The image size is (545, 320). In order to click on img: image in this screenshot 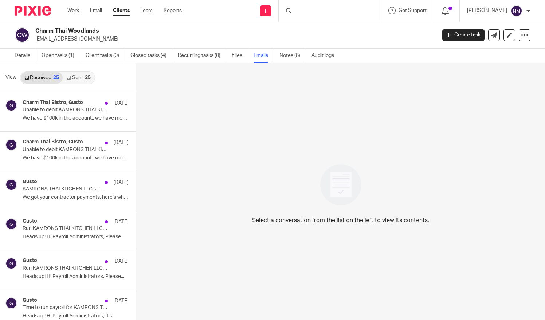, I will do `click(341, 184)`.